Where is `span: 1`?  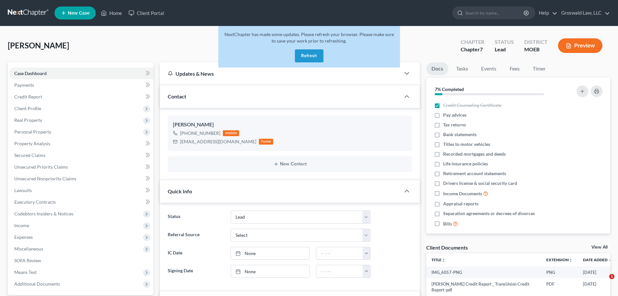
span: 1 is located at coordinates (612, 276).